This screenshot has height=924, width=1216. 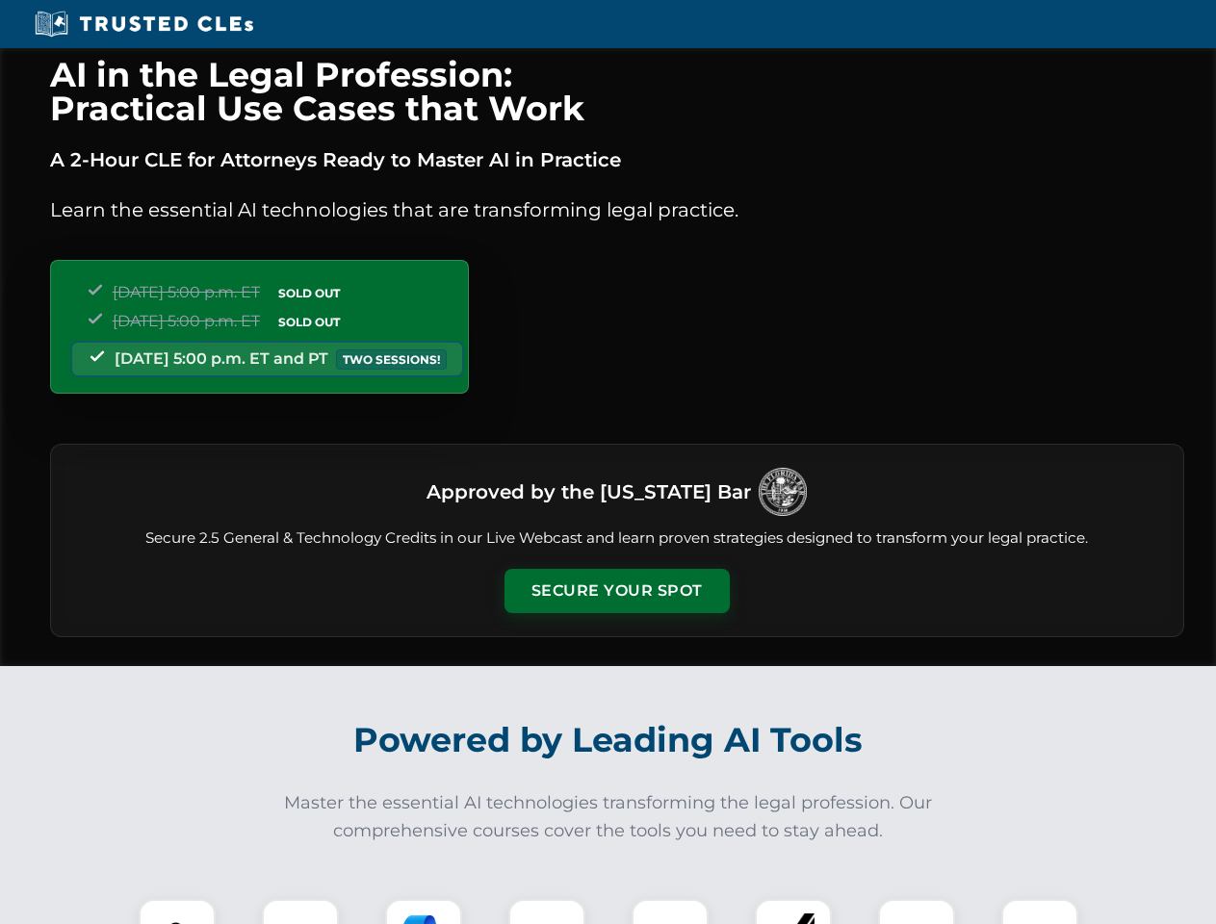 What do you see at coordinates (617, 591) in the screenshot?
I see `button: Secure Your Spot` at bounding box center [617, 591].